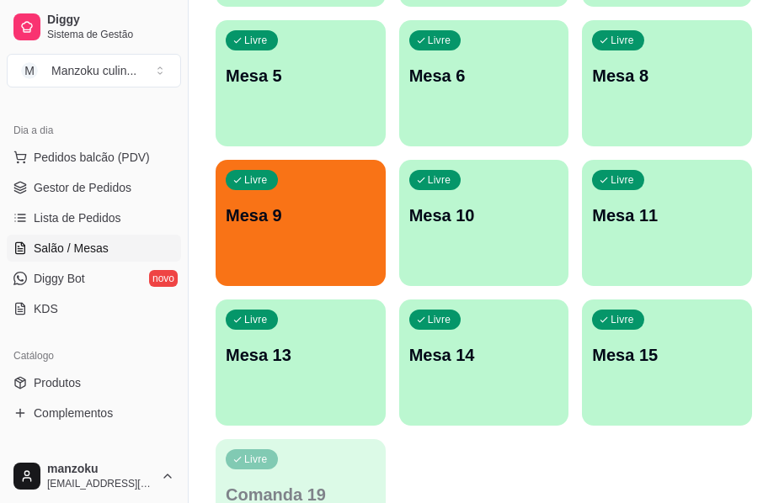 This screenshot has width=779, height=503. What do you see at coordinates (93, 71) in the screenshot?
I see `button: Select a team` at bounding box center [93, 71].